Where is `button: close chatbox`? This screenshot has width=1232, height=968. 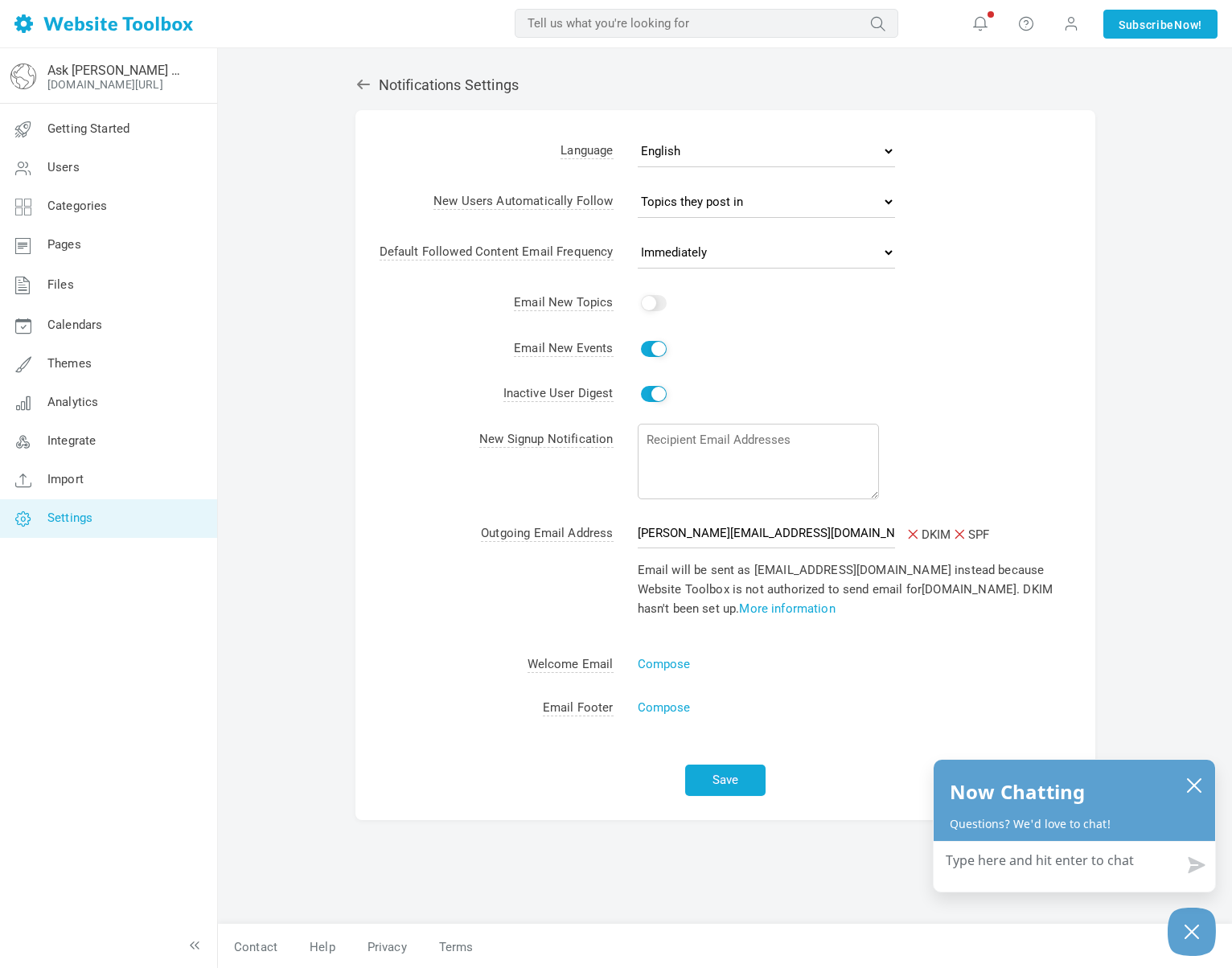 button: close chatbox is located at coordinates (1194, 785).